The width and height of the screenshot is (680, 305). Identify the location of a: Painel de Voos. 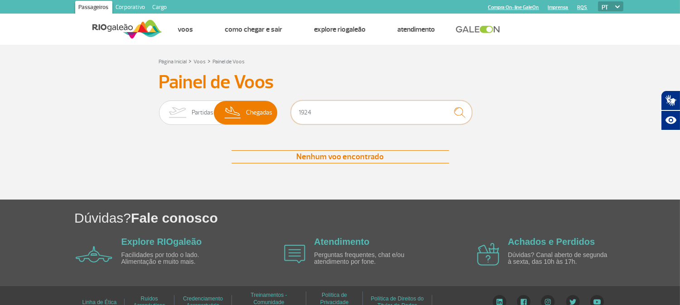
(229, 62).